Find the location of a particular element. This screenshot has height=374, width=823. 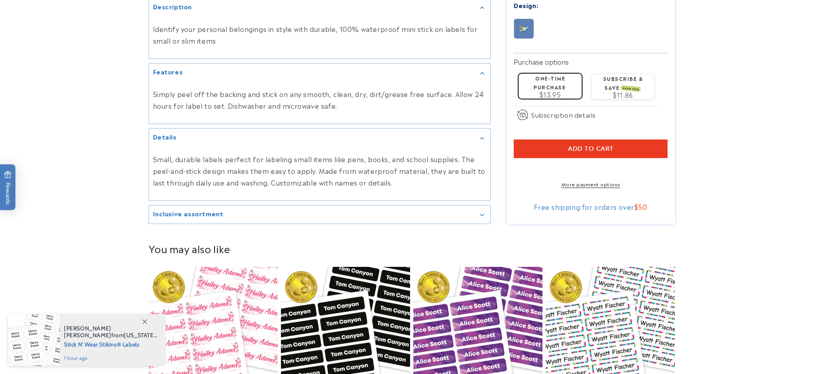

a: More payment options is located at coordinates (590, 184).